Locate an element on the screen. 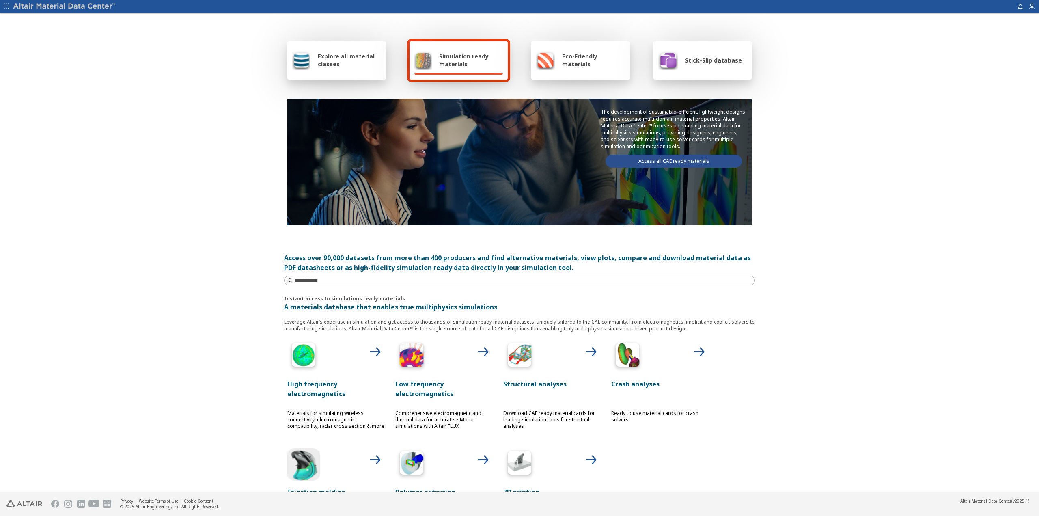  img: Eco-Friendly materials is located at coordinates (545, 60).